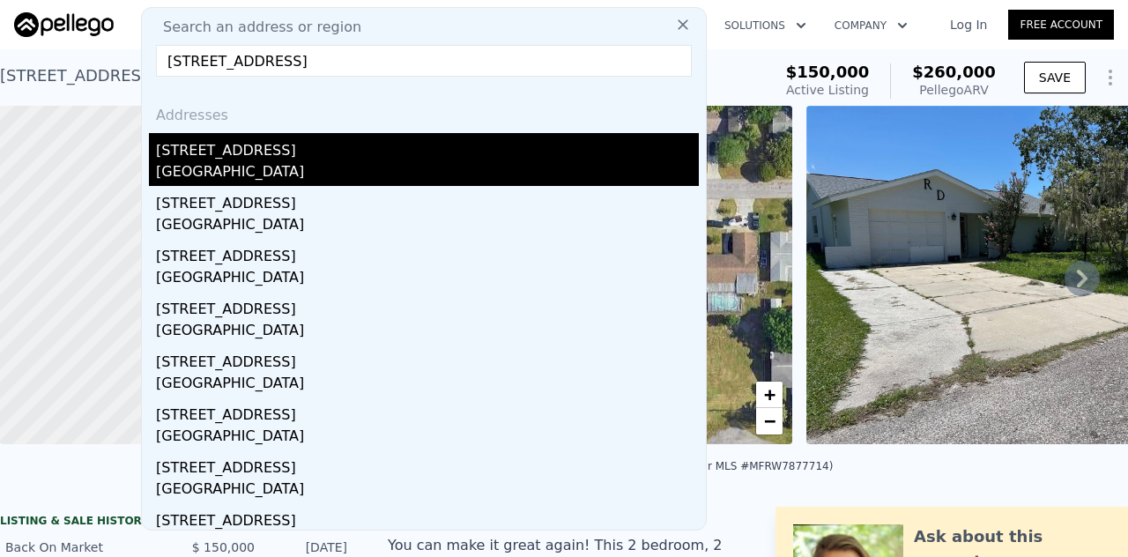 The height and width of the screenshot is (557, 1128). I want to click on input: Enter an address, city, region, neighborhood or zip code, so click(424, 61).